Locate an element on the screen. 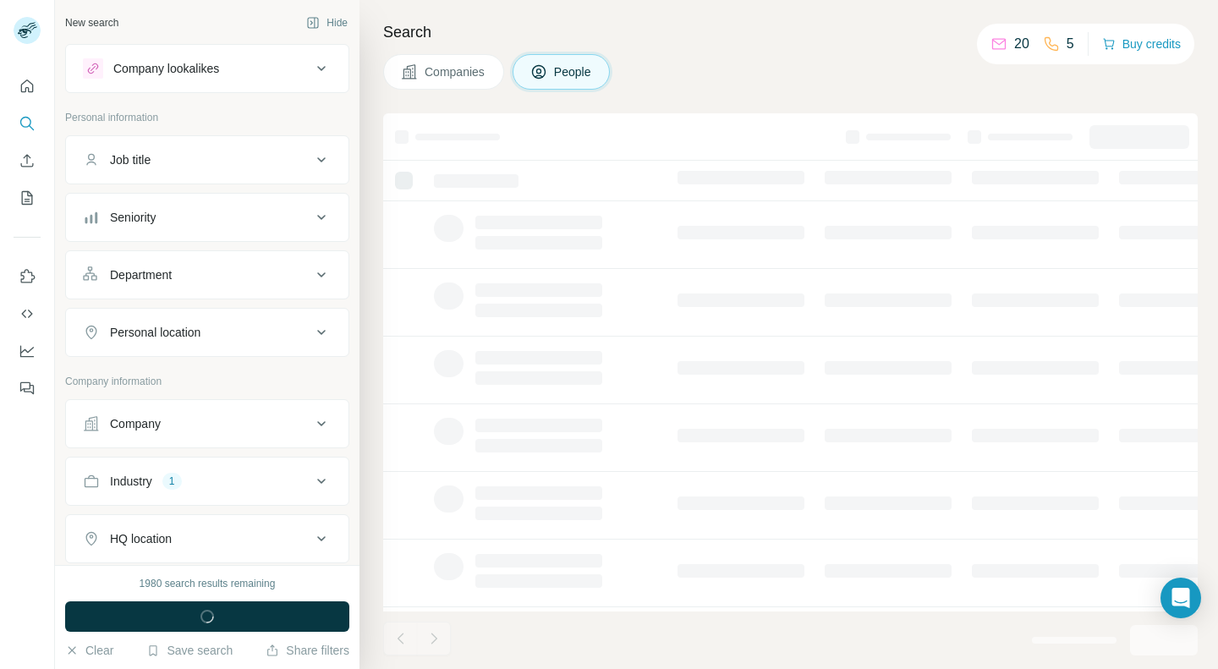  span: People is located at coordinates (573, 72).